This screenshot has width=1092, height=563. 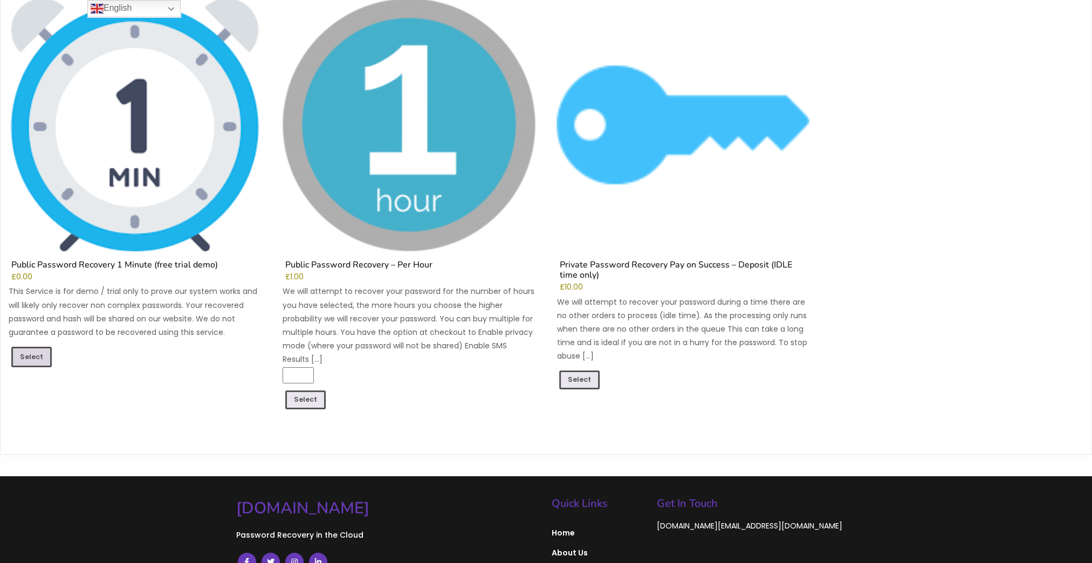 I want to click on p: We will attempt to recover your password for the number of hours you have selected, the more hour..., so click(x=409, y=325).